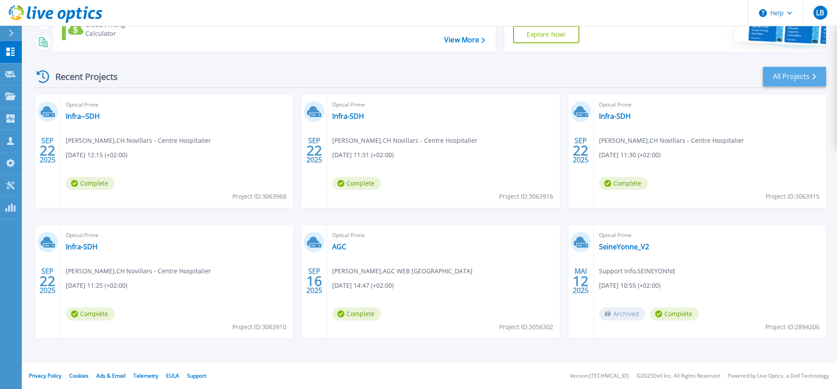 Image resolution: width=837 pixels, height=389 pixels. Describe the element at coordinates (793, 327) in the screenshot. I see `span: Project ID: 2894206` at that location.